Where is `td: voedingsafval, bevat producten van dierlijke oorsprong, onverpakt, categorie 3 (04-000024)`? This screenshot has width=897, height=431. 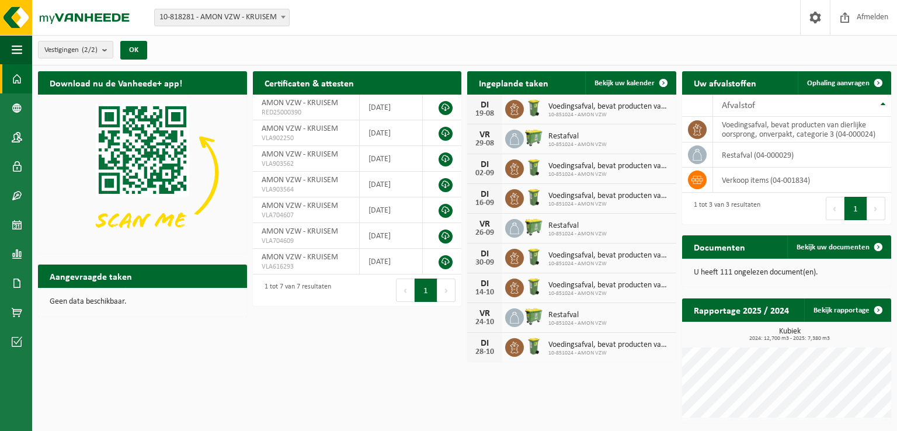 td: voedingsafval, bevat producten van dierlijke oorsprong, onverpakt, categorie 3 (04-000024) is located at coordinates (802, 130).